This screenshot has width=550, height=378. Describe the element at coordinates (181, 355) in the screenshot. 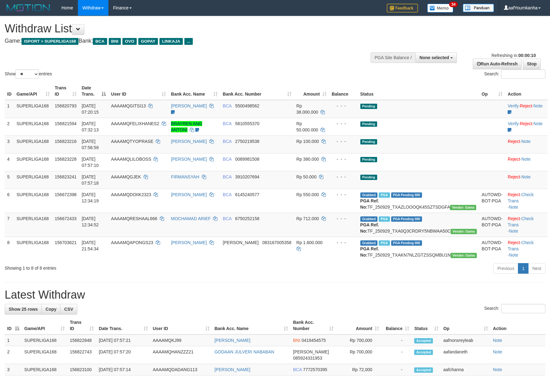

I see `td: AAAAMQHANZZZ21` at that location.